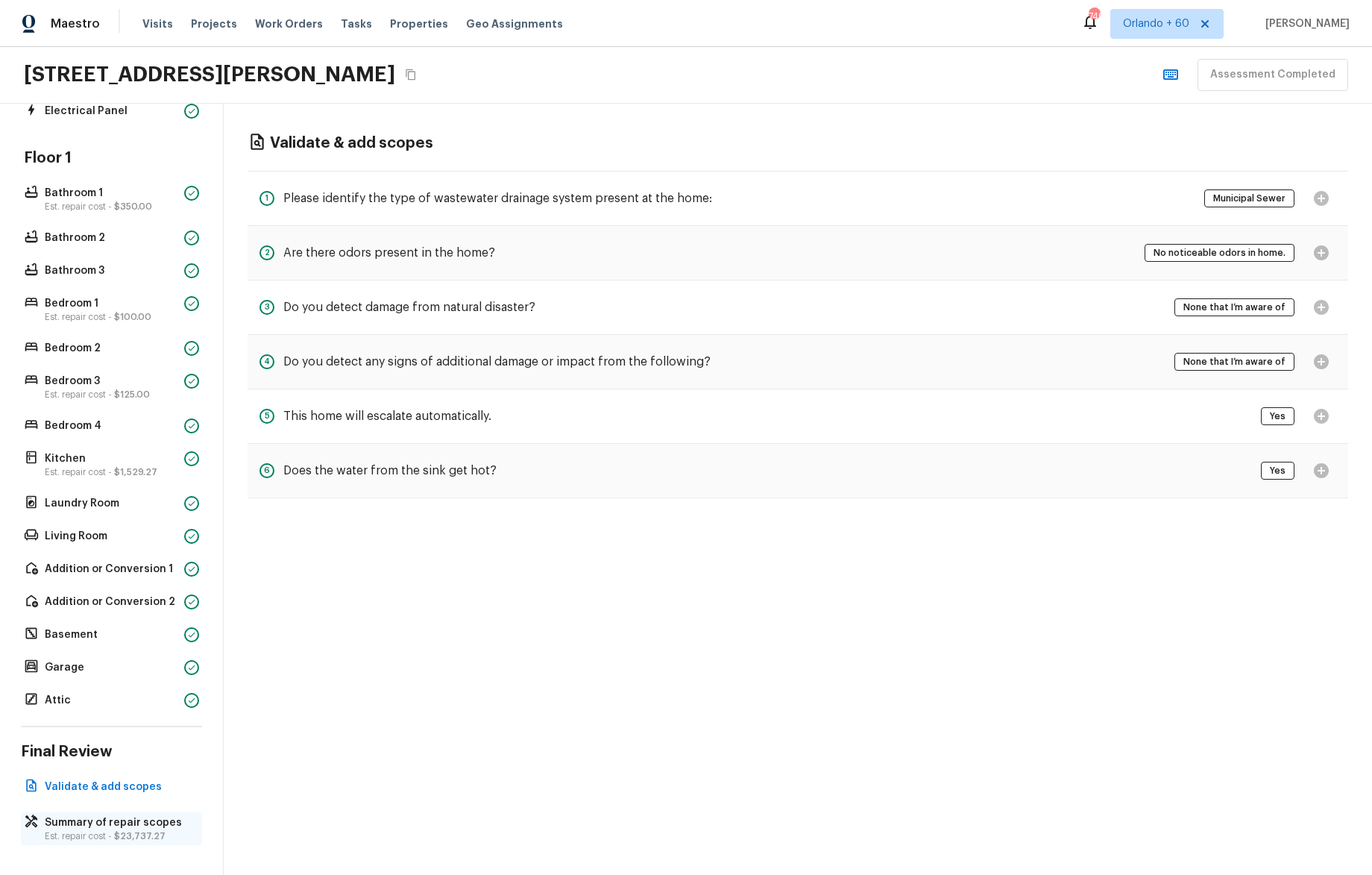  Describe the element at coordinates (111, 569) in the screenshot. I see `p: Addition or Conversion 1` at that location.